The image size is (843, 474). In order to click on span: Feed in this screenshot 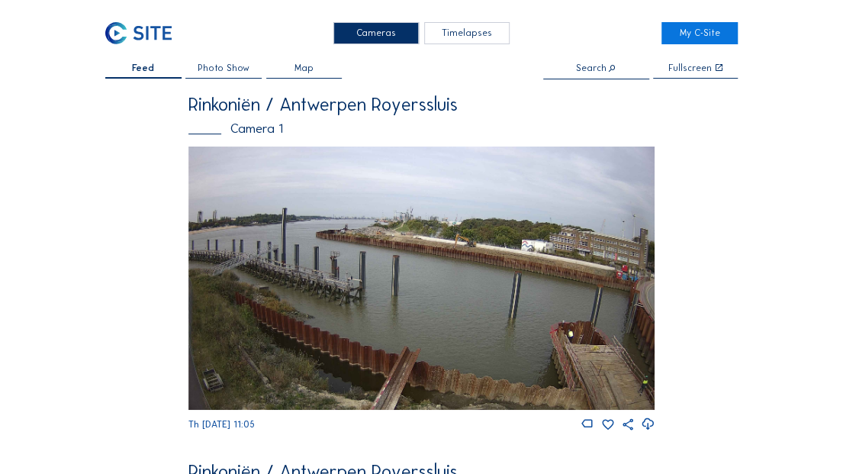, I will do `click(143, 68)`.